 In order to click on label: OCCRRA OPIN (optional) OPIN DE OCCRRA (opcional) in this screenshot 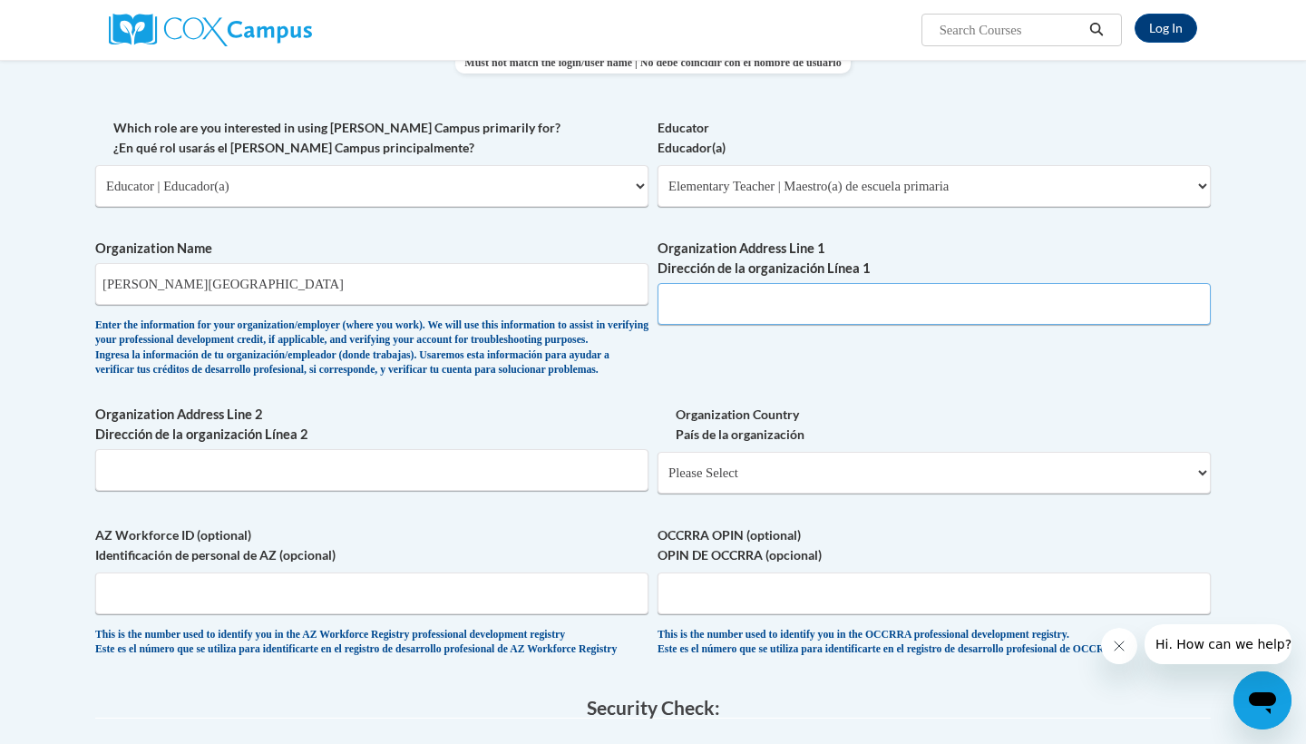, I will do `click(934, 545)`.